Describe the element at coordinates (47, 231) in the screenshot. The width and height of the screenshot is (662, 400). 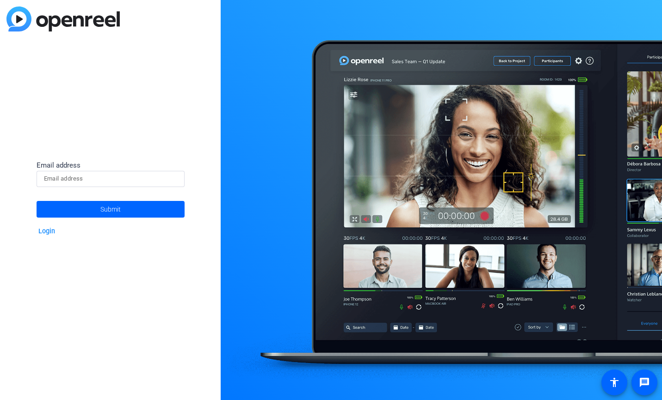
I see `a: Login` at that location.